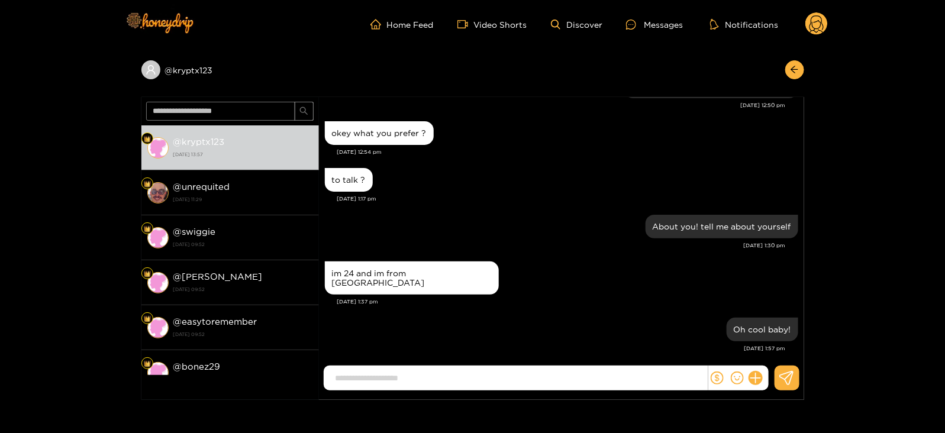  What do you see at coordinates (230, 70) in the screenshot?
I see `div: @kryptx123` at bounding box center [230, 70].